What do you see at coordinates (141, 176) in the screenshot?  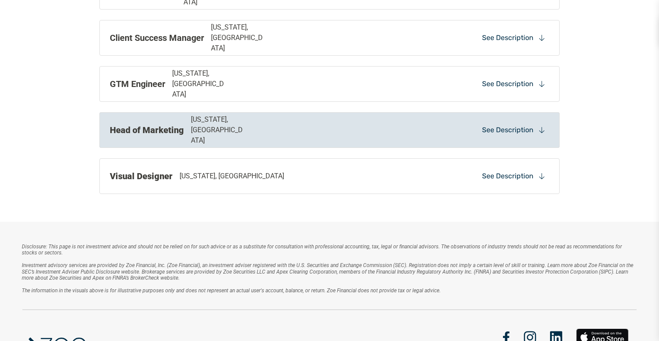 I see `strong: Visual Designer` at bounding box center [141, 176].